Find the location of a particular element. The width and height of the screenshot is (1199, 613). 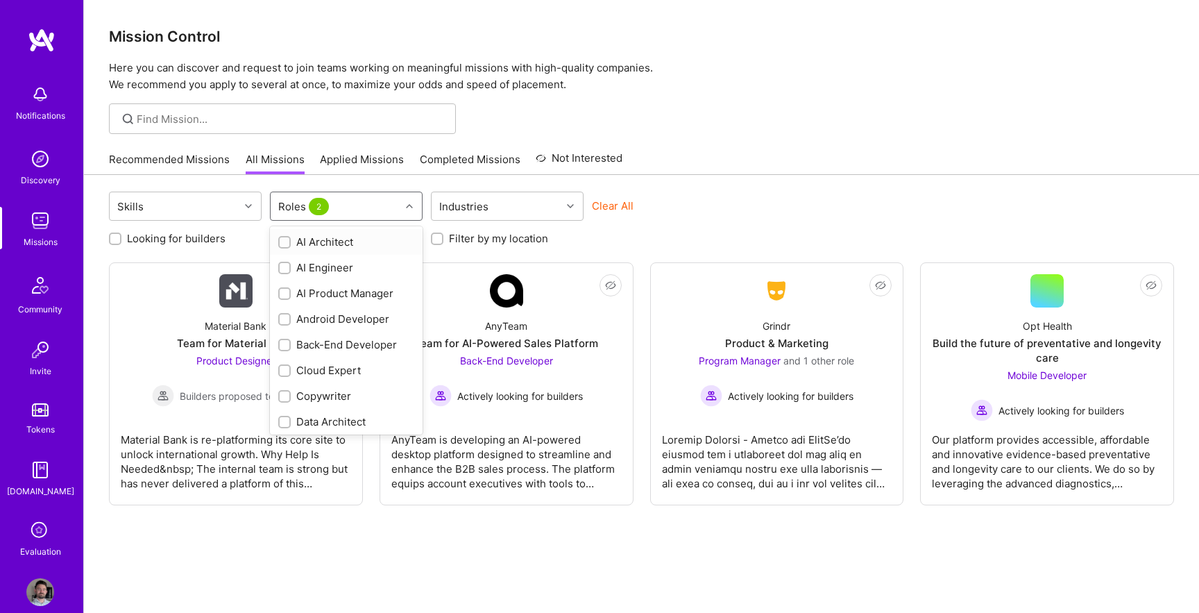

div: Discovery is located at coordinates (40, 180).